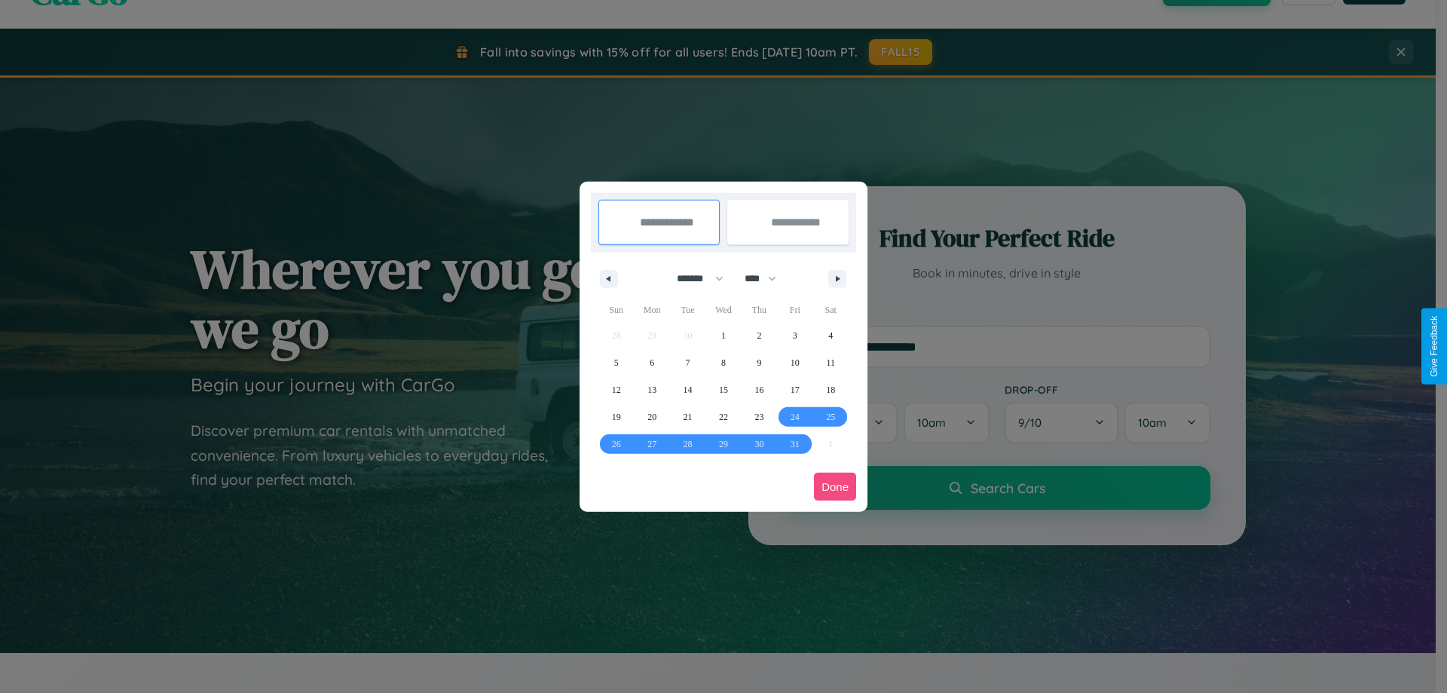 This screenshot has width=1447, height=693. What do you see at coordinates (759, 444) in the screenshot?
I see `button: 30` at bounding box center [759, 444].